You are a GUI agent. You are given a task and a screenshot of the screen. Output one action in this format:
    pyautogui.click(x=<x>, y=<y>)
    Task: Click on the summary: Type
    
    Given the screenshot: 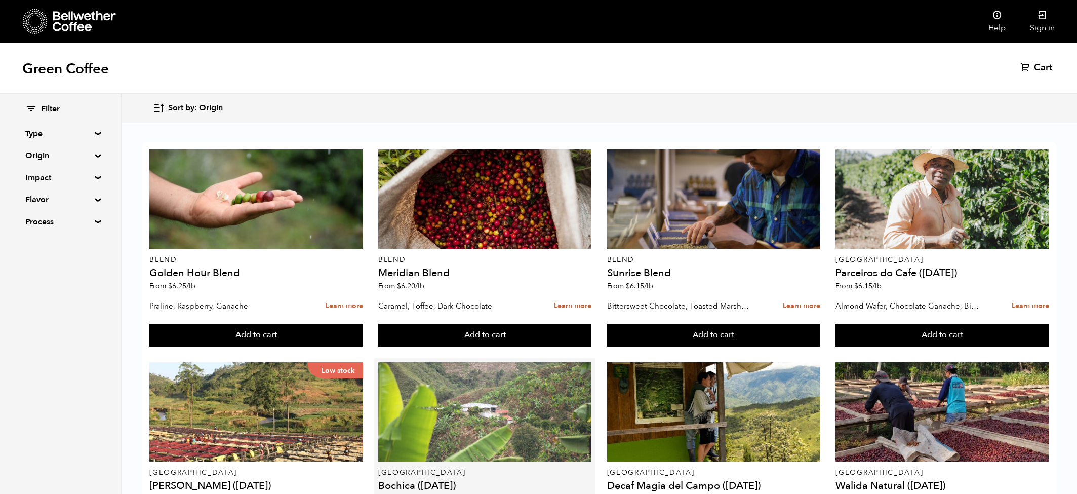 What is the action you would take?
    pyautogui.click(x=60, y=134)
    